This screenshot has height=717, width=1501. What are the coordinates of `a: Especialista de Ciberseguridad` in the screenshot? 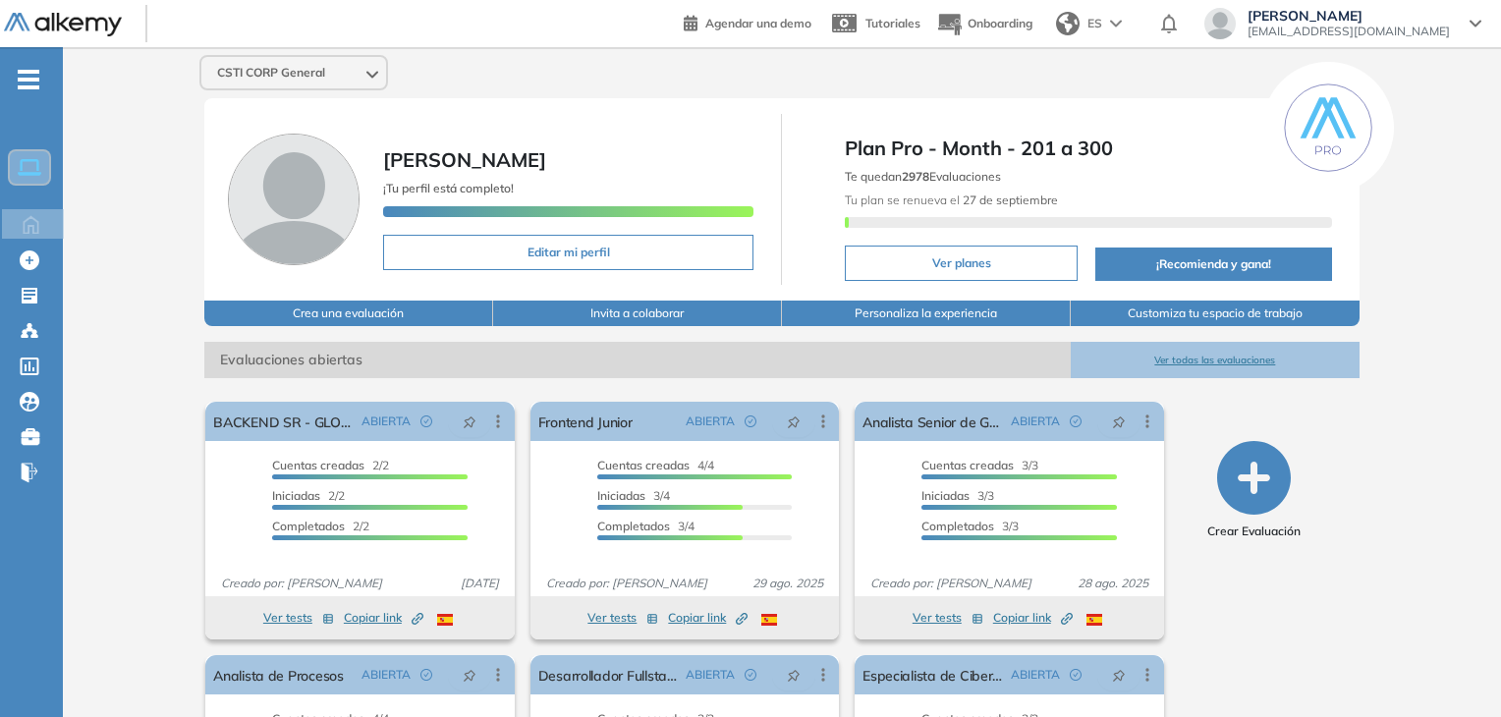 It's located at (932, 675).